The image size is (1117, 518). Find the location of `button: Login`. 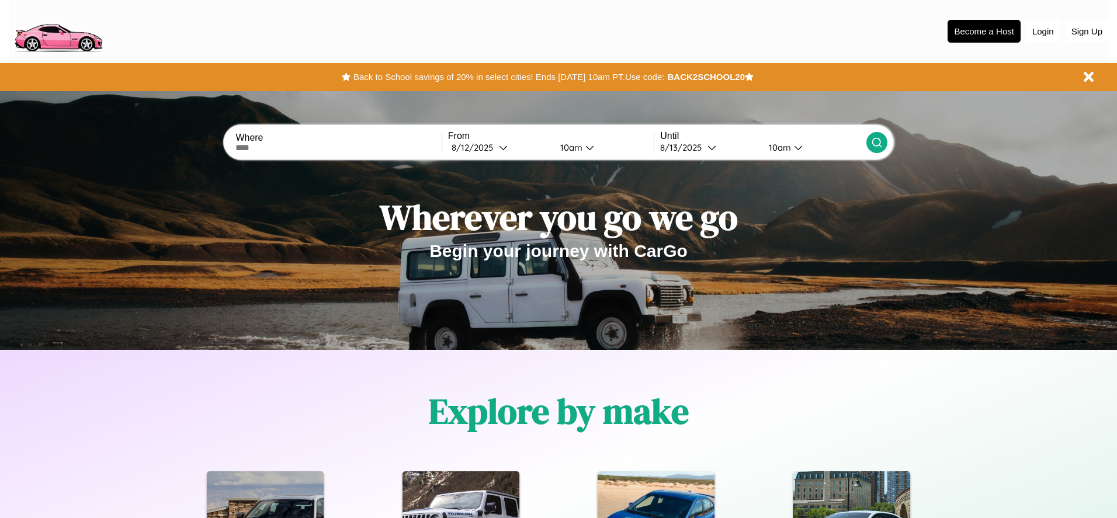

button: Login is located at coordinates (1043, 31).